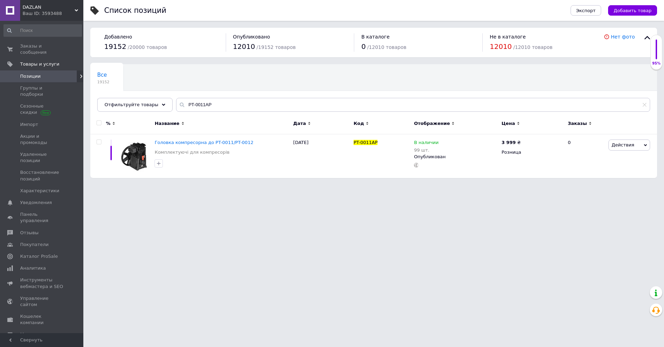 Image resolution: width=664 pixels, height=347 pixels. What do you see at coordinates (42, 109) in the screenshot?
I see `span: Сезонные скидки` at bounding box center [42, 109].